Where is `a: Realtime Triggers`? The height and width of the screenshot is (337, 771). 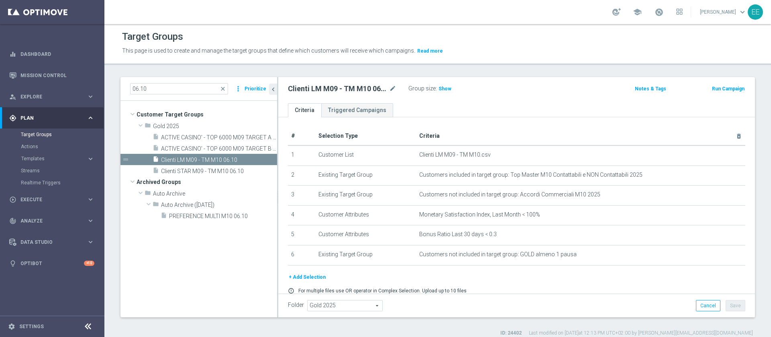 a: Realtime Triggers is located at coordinates (52, 183).